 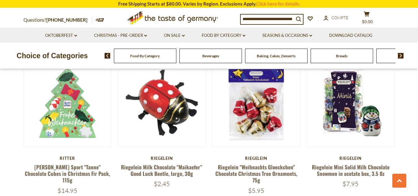 What do you see at coordinates (340, 18) in the screenshot?
I see `span: Compte` at bounding box center [340, 18].